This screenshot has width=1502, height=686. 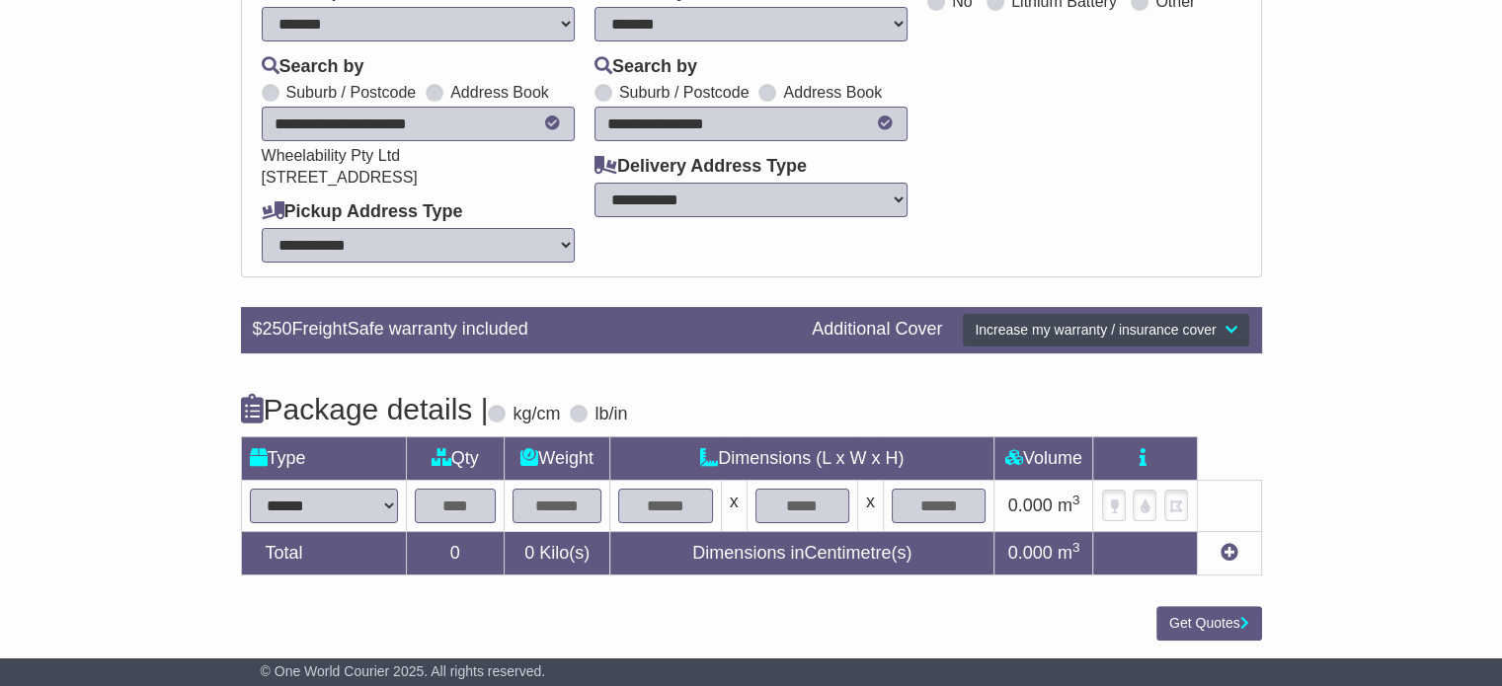 I want to click on td: Dimensions in Centimetre(s), so click(x=802, y=553).